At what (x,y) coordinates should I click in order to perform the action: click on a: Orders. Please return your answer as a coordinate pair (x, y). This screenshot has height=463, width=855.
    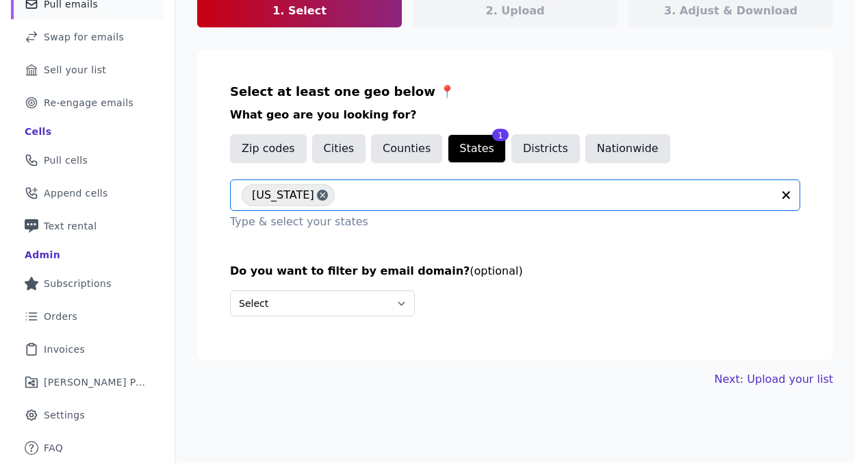
    Looking at the image, I should click on (87, 316).